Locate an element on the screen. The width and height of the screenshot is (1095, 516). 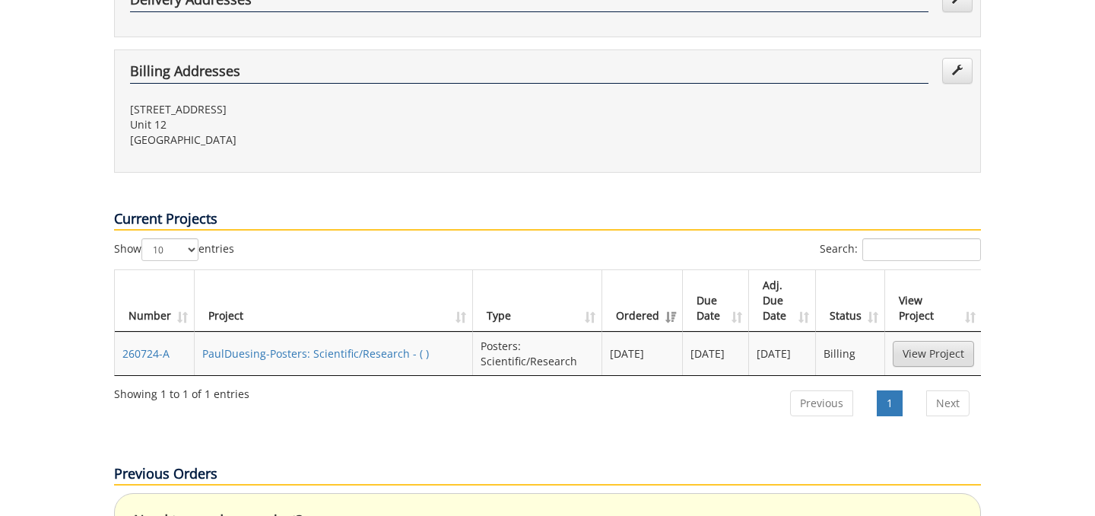
td: Billing is located at coordinates (850, 353).